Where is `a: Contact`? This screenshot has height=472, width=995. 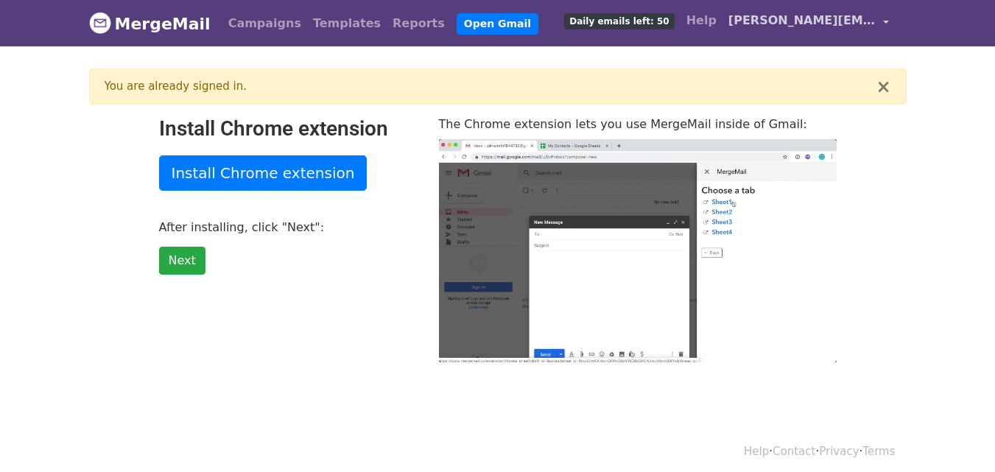 a: Contact is located at coordinates (794, 452).